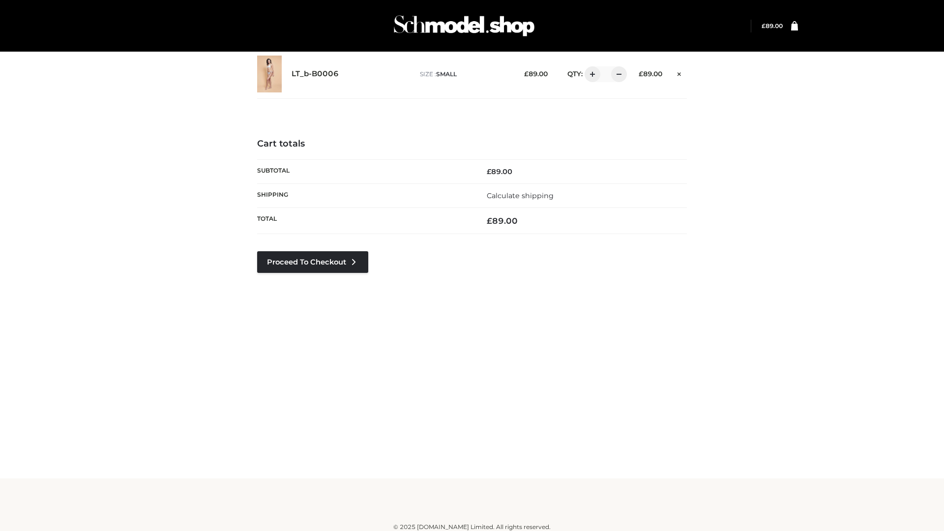 This screenshot has height=531, width=944. Describe the element at coordinates (464, 26) in the screenshot. I see `a: Schmodel Admin 964` at that location.